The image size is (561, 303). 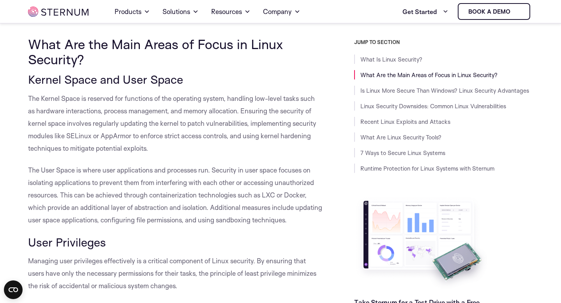 What do you see at coordinates (433, 106) in the screenshot?
I see `a: Linux Security Downsides: Common Linux Vulnerabilities` at bounding box center [433, 106].